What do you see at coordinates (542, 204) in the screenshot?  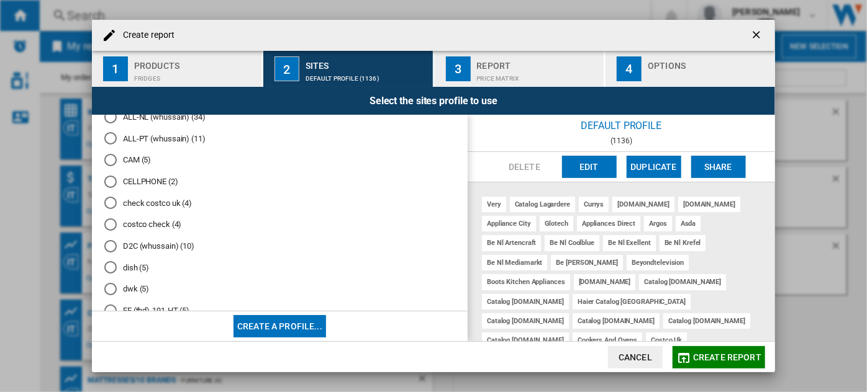 I see `div: catalog lagardere` at bounding box center [542, 204].